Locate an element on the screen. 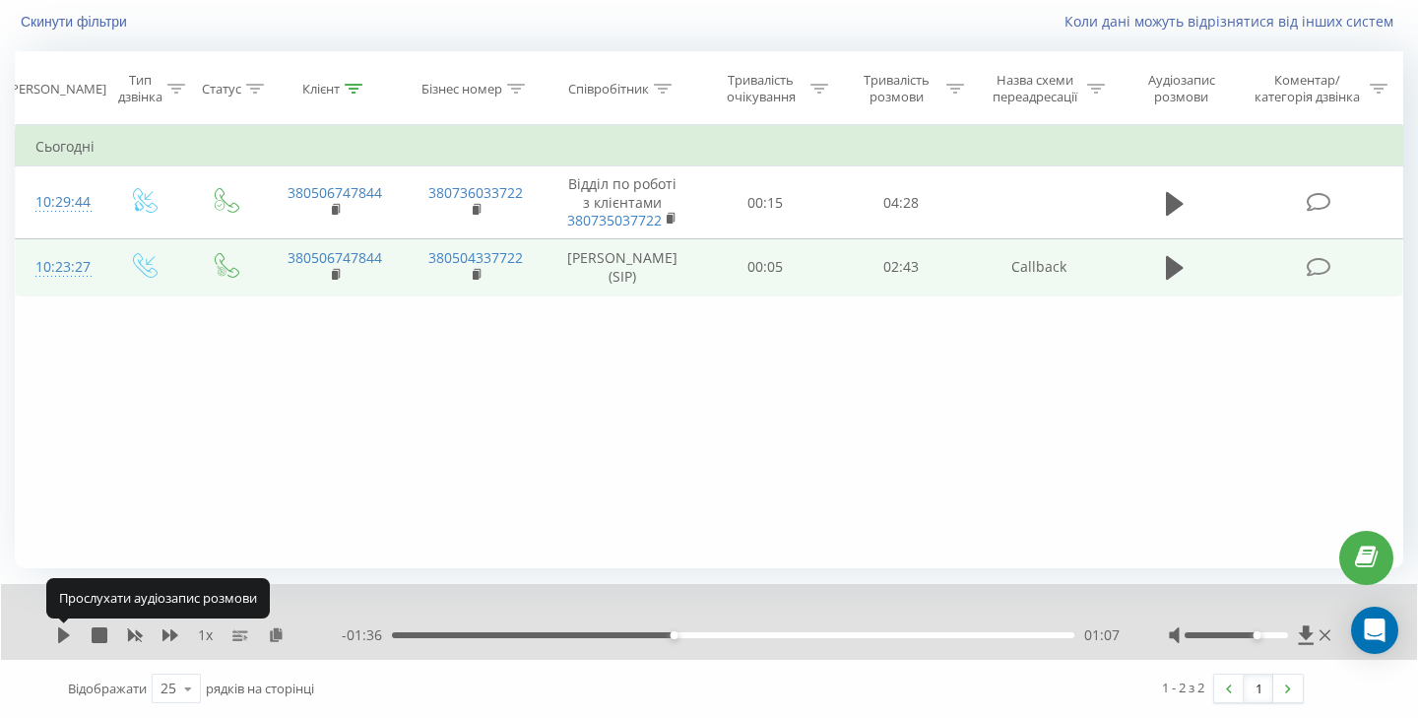  div: 1 - 2 з 2 is located at coordinates (1183, 687).